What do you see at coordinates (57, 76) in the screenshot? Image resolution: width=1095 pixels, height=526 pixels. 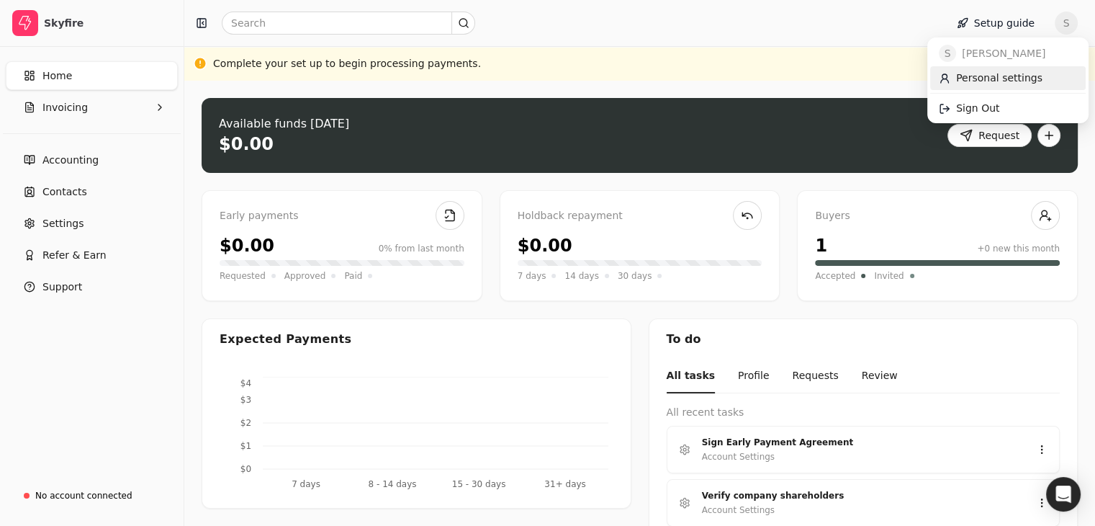 I see `span: Home` at bounding box center [57, 76].